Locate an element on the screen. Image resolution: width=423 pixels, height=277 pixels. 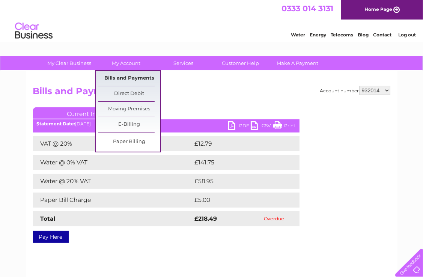
a: Blog is located at coordinates (363, 35).